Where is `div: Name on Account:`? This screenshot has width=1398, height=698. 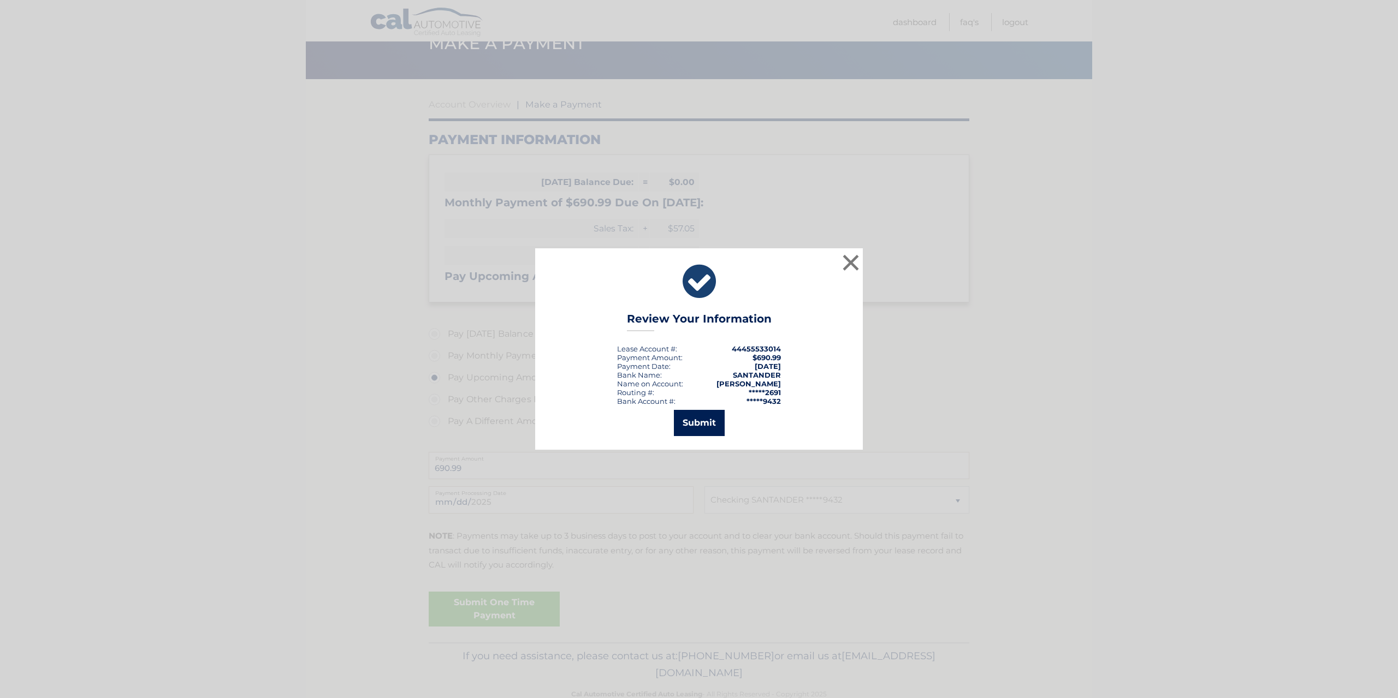
div: Name on Account: is located at coordinates (650, 384).